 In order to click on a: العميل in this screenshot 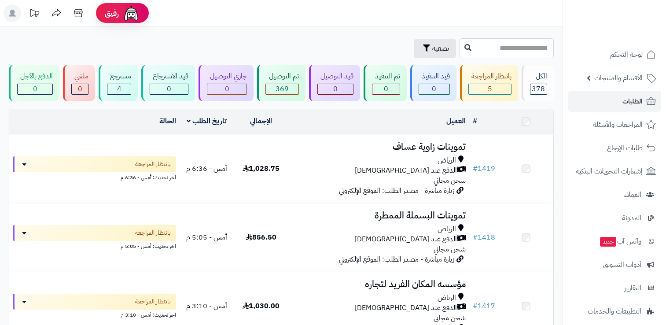, I will do `click(456, 121)`.